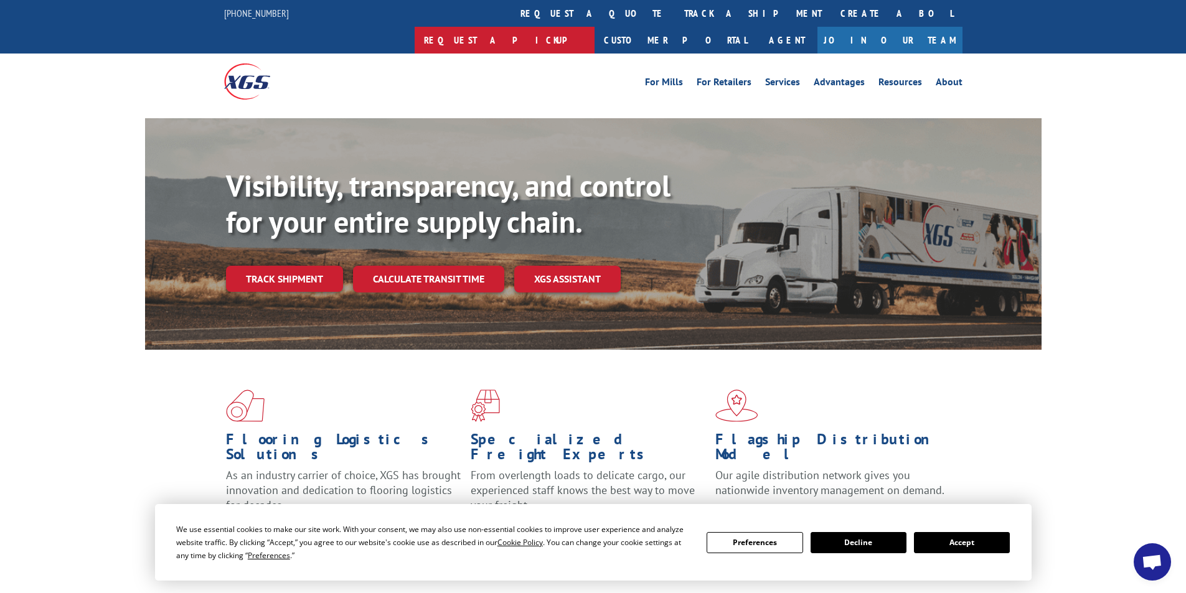 Image resolution: width=1186 pixels, height=593 pixels. What do you see at coordinates (782, 84) in the screenshot?
I see `a: Services` at bounding box center [782, 84].